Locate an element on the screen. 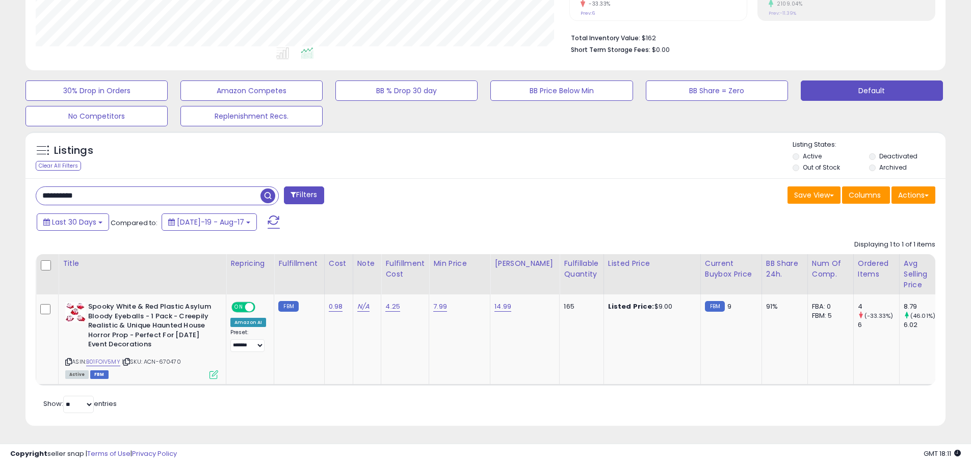 The height and width of the screenshot is (464, 971). div: Fulfillable Quantity is located at coordinates (581, 269).